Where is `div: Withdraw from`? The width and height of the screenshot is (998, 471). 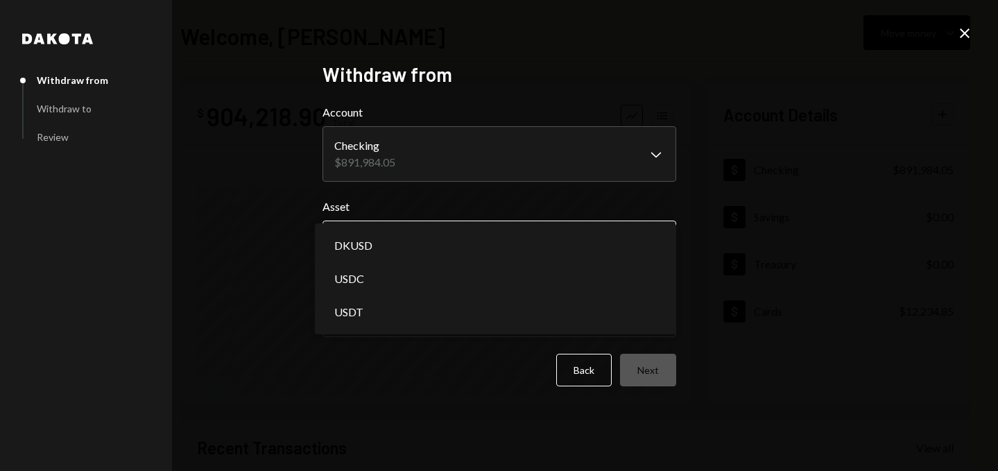
div: Withdraw from is located at coordinates (72, 80).